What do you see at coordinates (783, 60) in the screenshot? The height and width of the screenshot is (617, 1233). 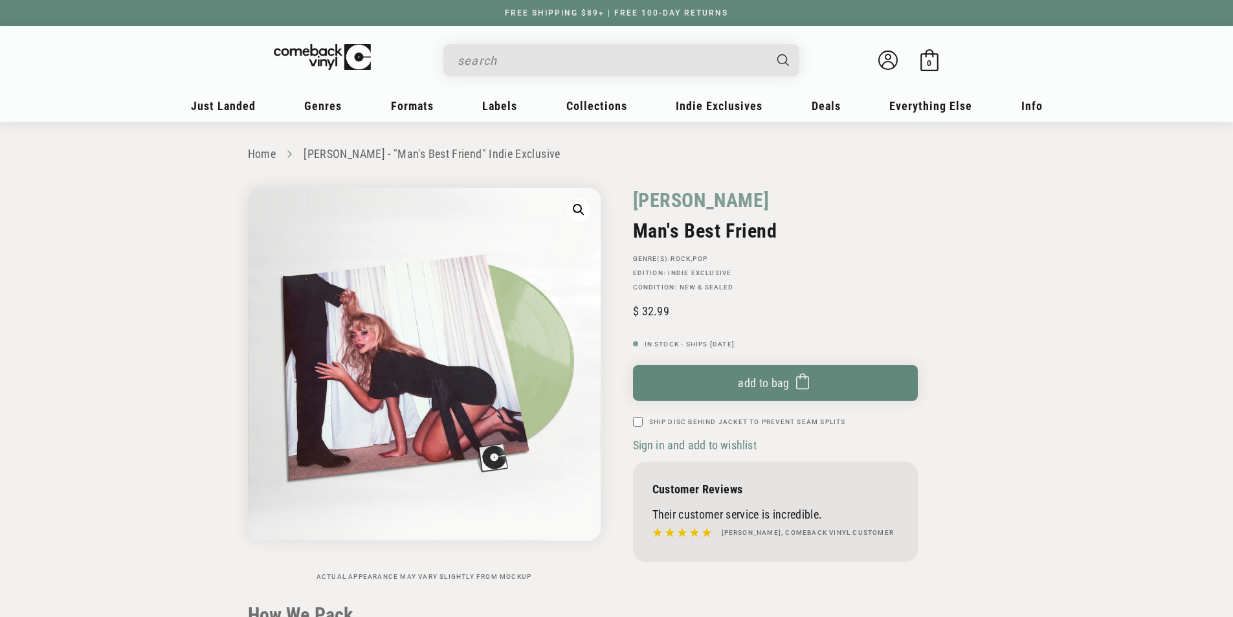 I see `button: Search` at bounding box center [783, 60].